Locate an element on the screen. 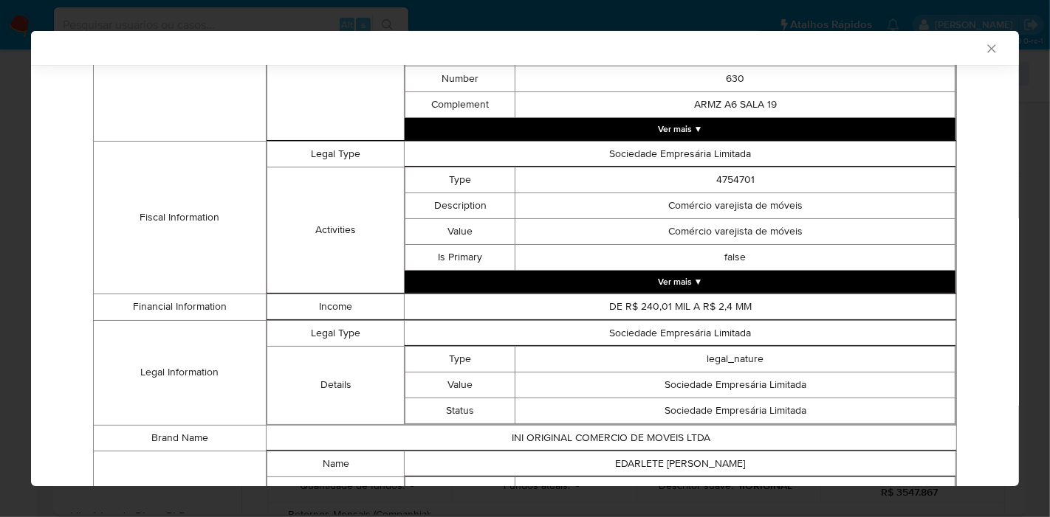 This screenshot has height=517, width=1050. td: Activities is located at coordinates (335, 230).